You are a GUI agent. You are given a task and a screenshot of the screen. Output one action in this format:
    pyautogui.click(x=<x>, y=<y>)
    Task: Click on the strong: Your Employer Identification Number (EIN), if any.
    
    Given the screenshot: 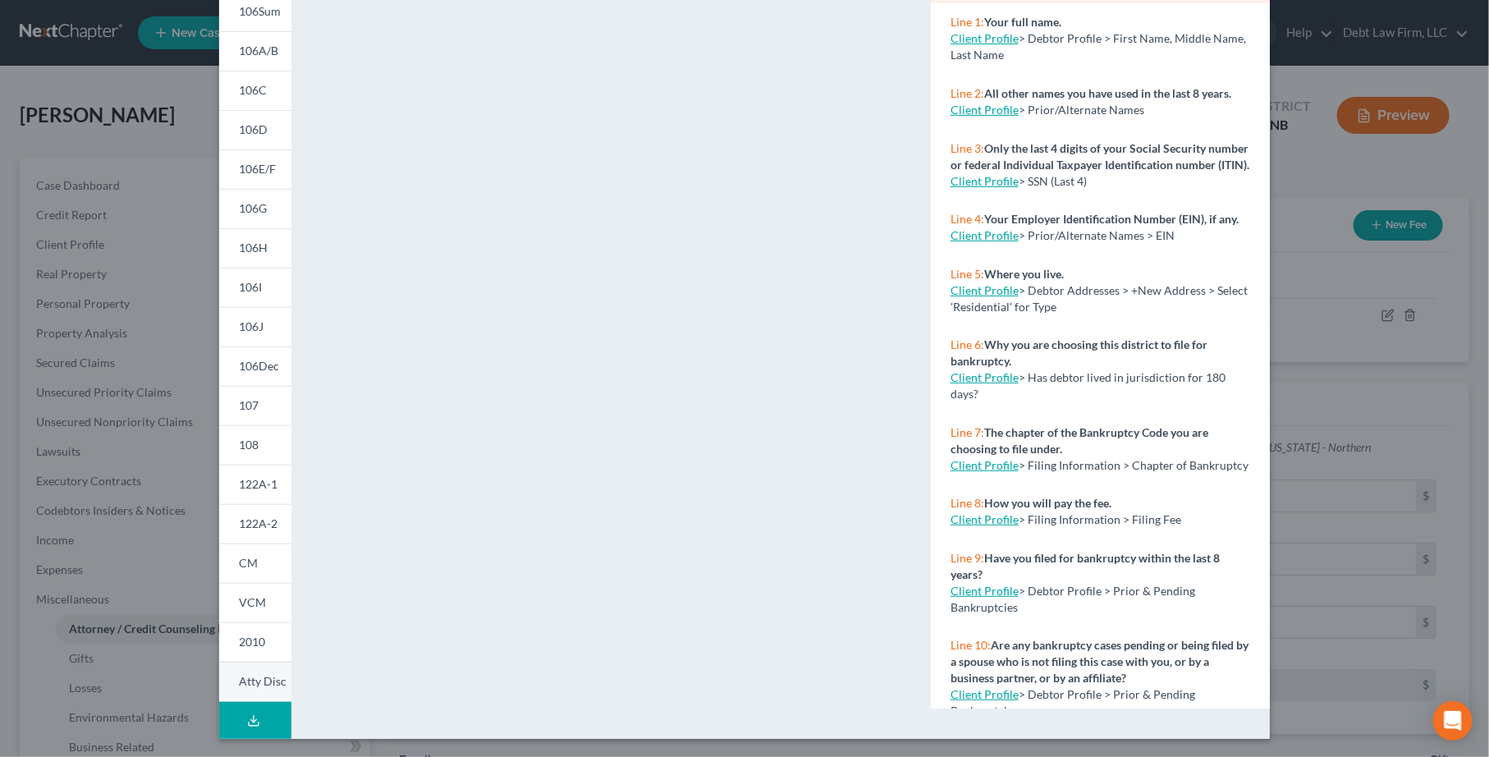 What is the action you would take?
    pyautogui.click(x=1112, y=218)
    